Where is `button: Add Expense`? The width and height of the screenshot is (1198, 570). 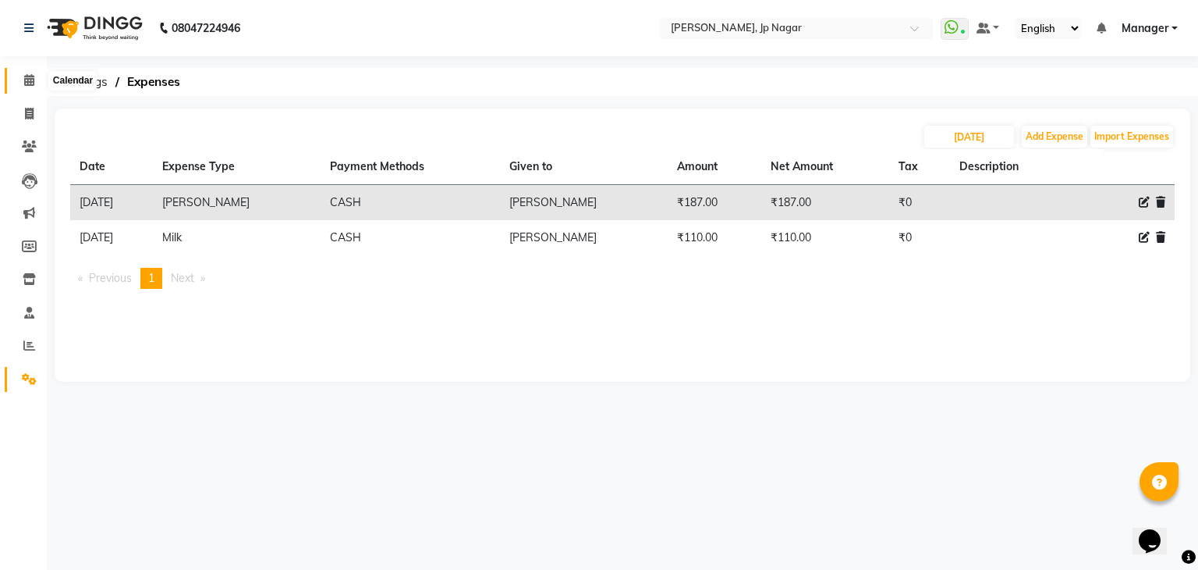
button: Add Expense is located at coordinates (1055, 137).